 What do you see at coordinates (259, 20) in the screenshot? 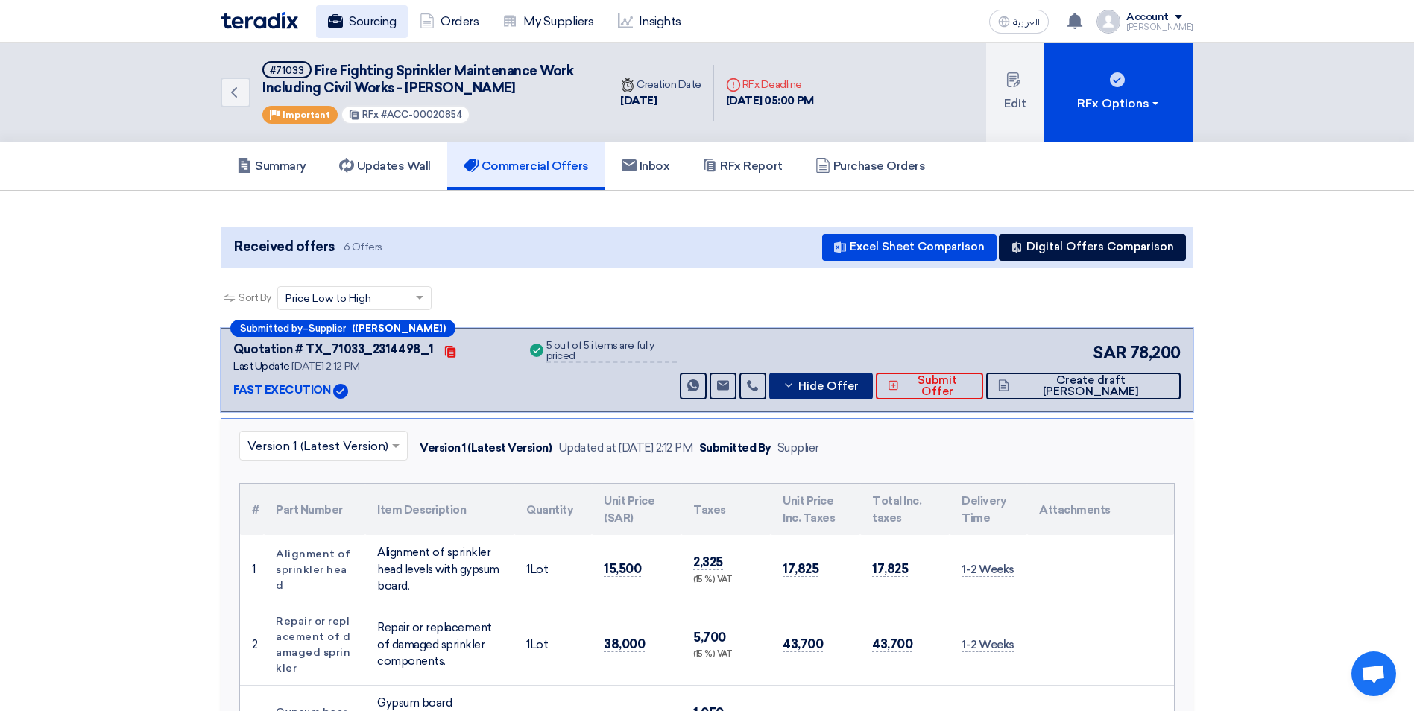
I see `img: Teradix logo` at bounding box center [259, 20].